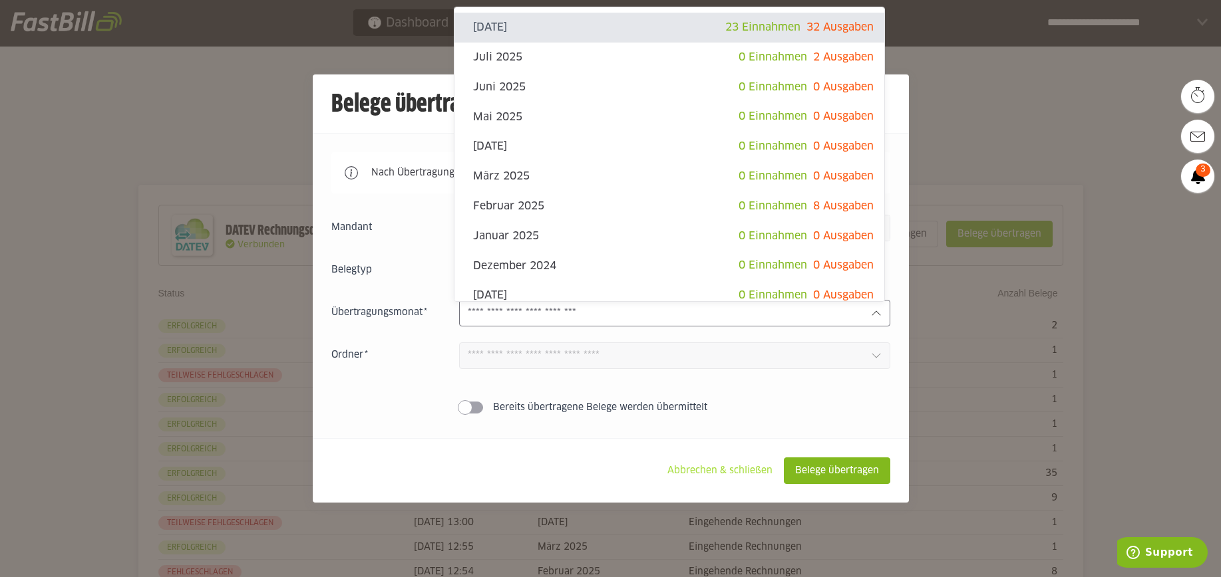  I want to click on sl-option: Mai 2025, so click(669, 116).